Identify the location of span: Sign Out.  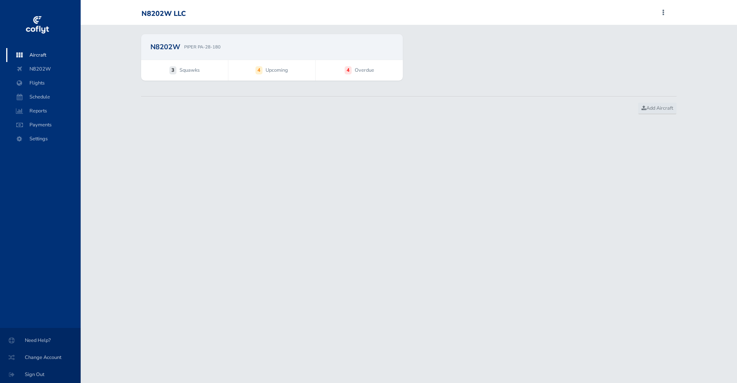
(40, 375).